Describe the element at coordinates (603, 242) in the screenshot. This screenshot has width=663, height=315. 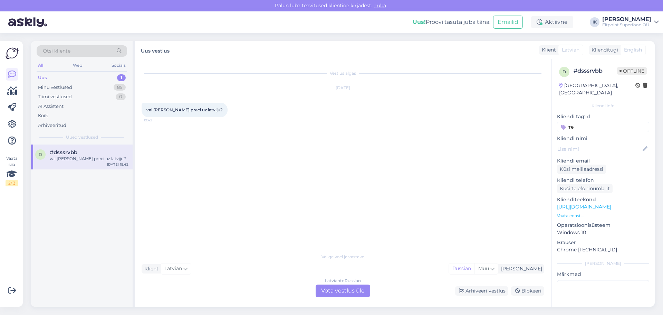
I see `p: Brauser` at that location.